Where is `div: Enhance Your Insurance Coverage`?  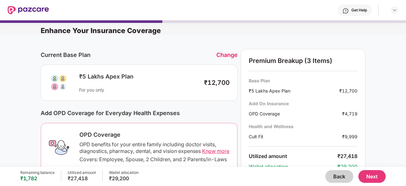
div: Enhance Your Insurance Coverage is located at coordinates (223, 31).